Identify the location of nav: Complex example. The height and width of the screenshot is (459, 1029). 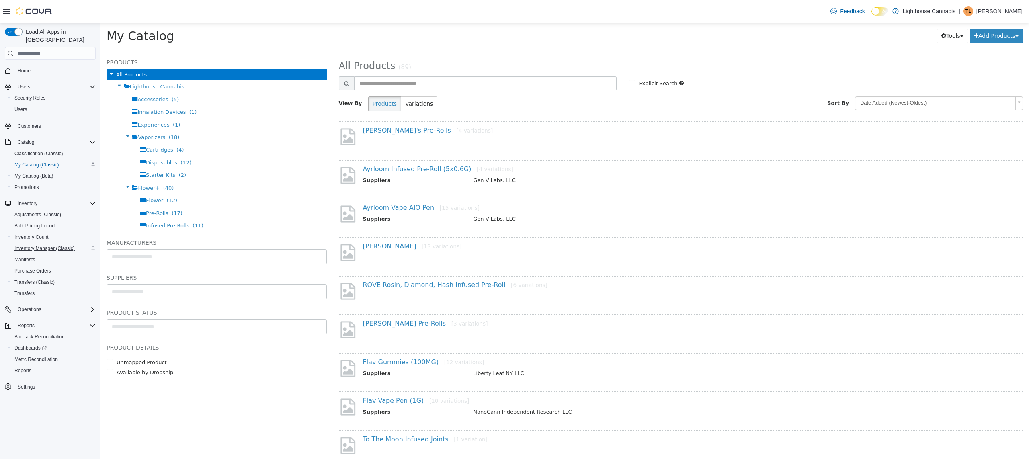
(50, 238).